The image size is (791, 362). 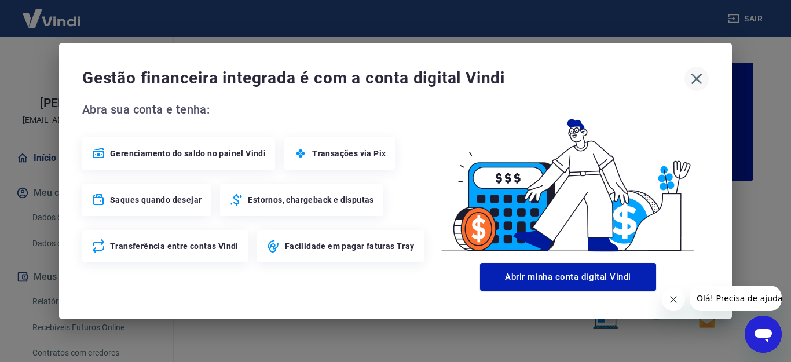 I want to click on span: Abra sua conta e tenha:, so click(x=255, y=109).